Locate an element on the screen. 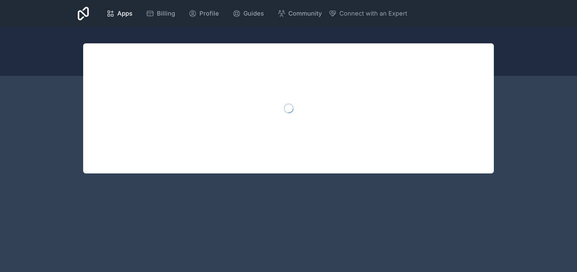  button: Connect with an Expert is located at coordinates (368, 14).